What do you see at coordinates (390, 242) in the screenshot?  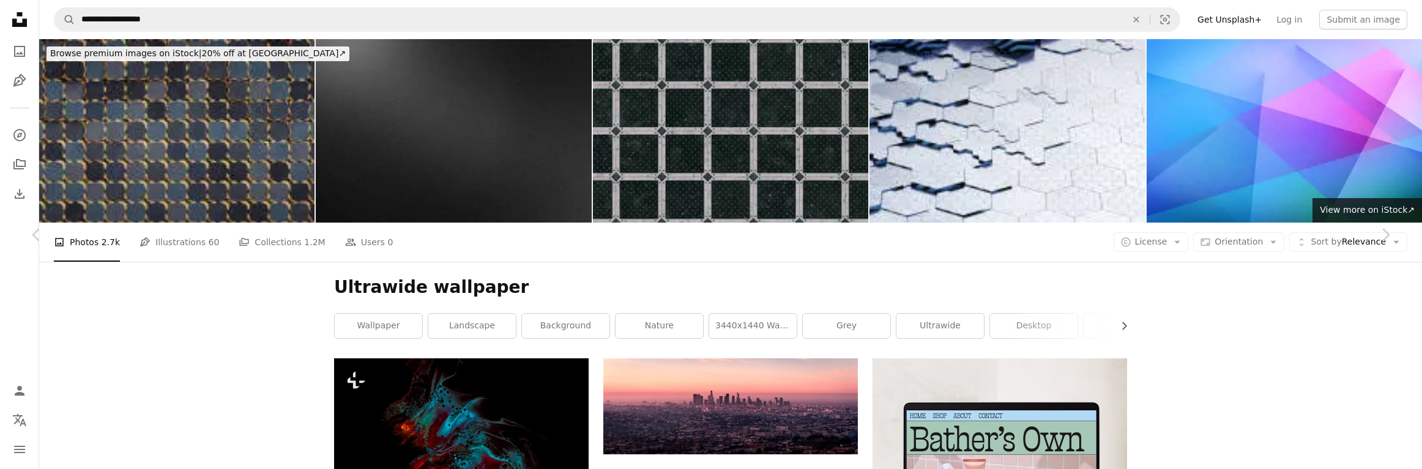 I see `span: 0` at bounding box center [390, 242].